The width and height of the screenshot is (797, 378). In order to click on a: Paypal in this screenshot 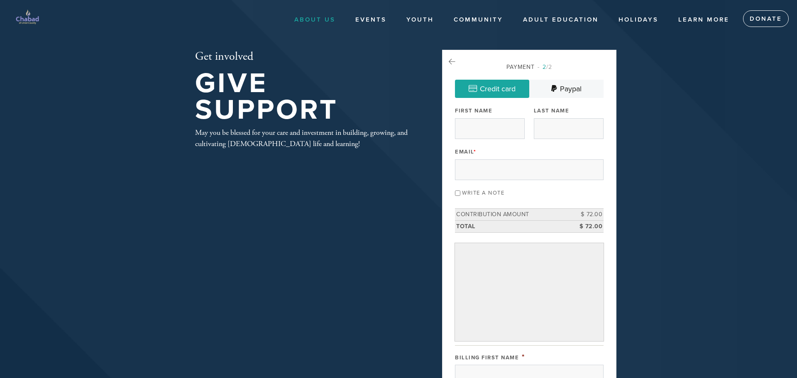, I will do `click(566, 89)`.